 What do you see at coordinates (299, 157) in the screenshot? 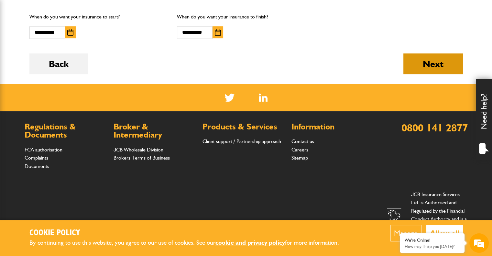
I see `a: Sitemap` at bounding box center [299, 157].